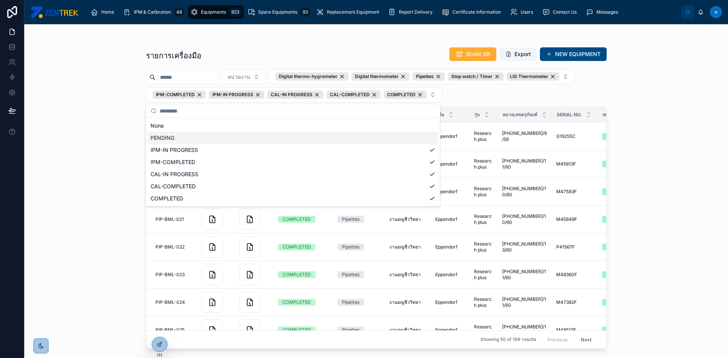 This screenshot has height=358, width=728. I want to click on div: None, so click(293, 126).